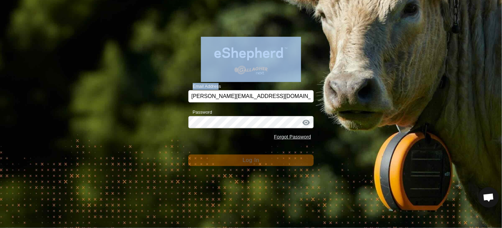 The image size is (502, 228). What do you see at coordinates (251, 160) in the screenshot?
I see `span: Log In` at bounding box center [251, 160].